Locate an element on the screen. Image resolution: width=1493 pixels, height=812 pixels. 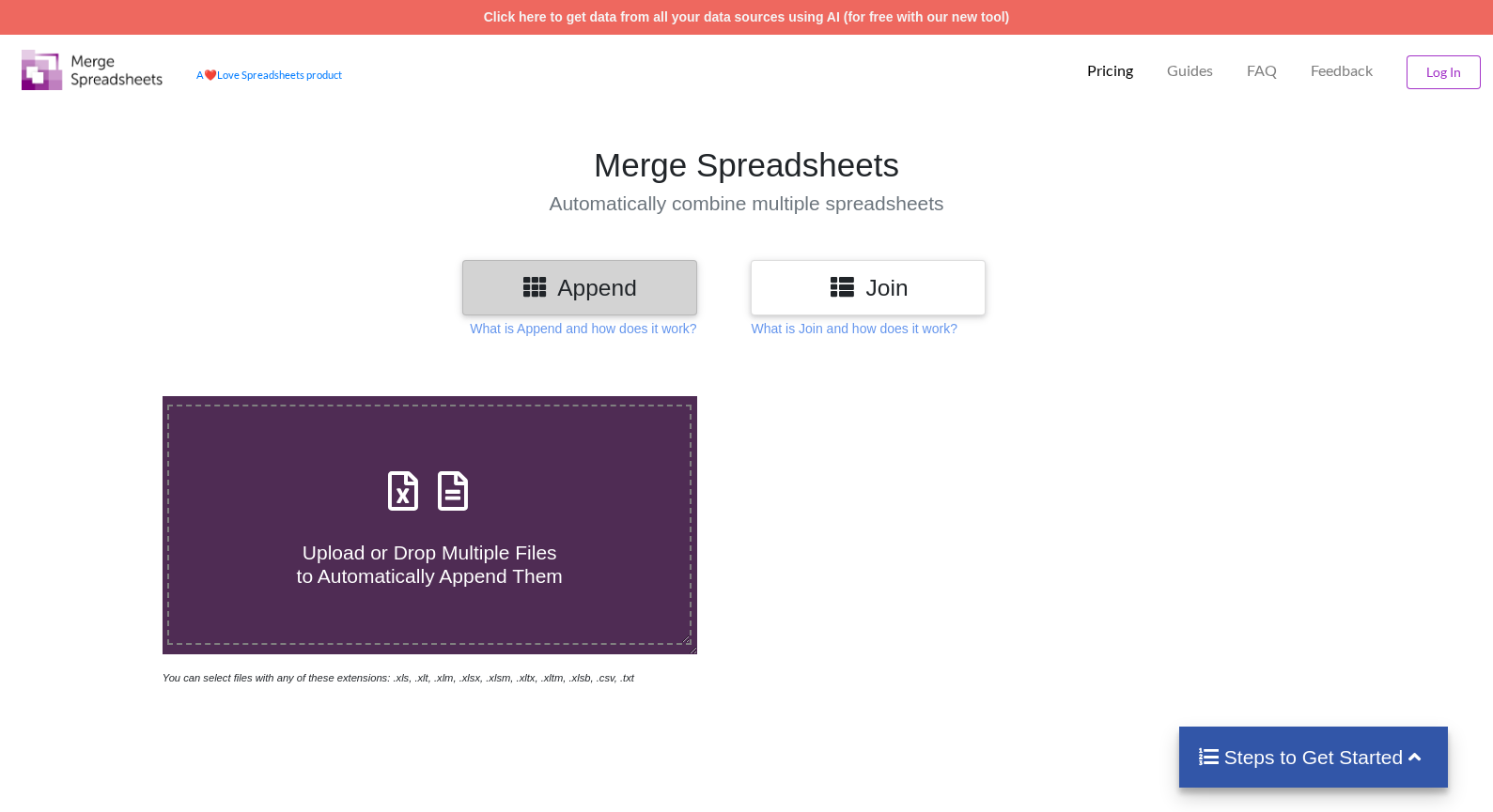
h4: Steps to Get Started is located at coordinates (1313, 757).